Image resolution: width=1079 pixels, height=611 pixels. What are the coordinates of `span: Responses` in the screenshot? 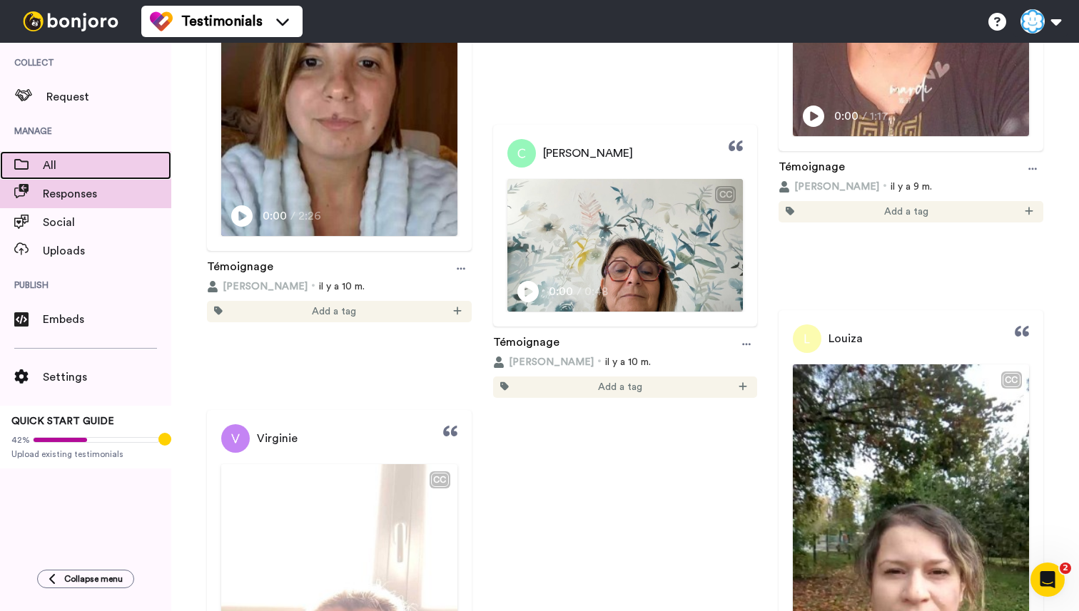 It's located at (107, 194).